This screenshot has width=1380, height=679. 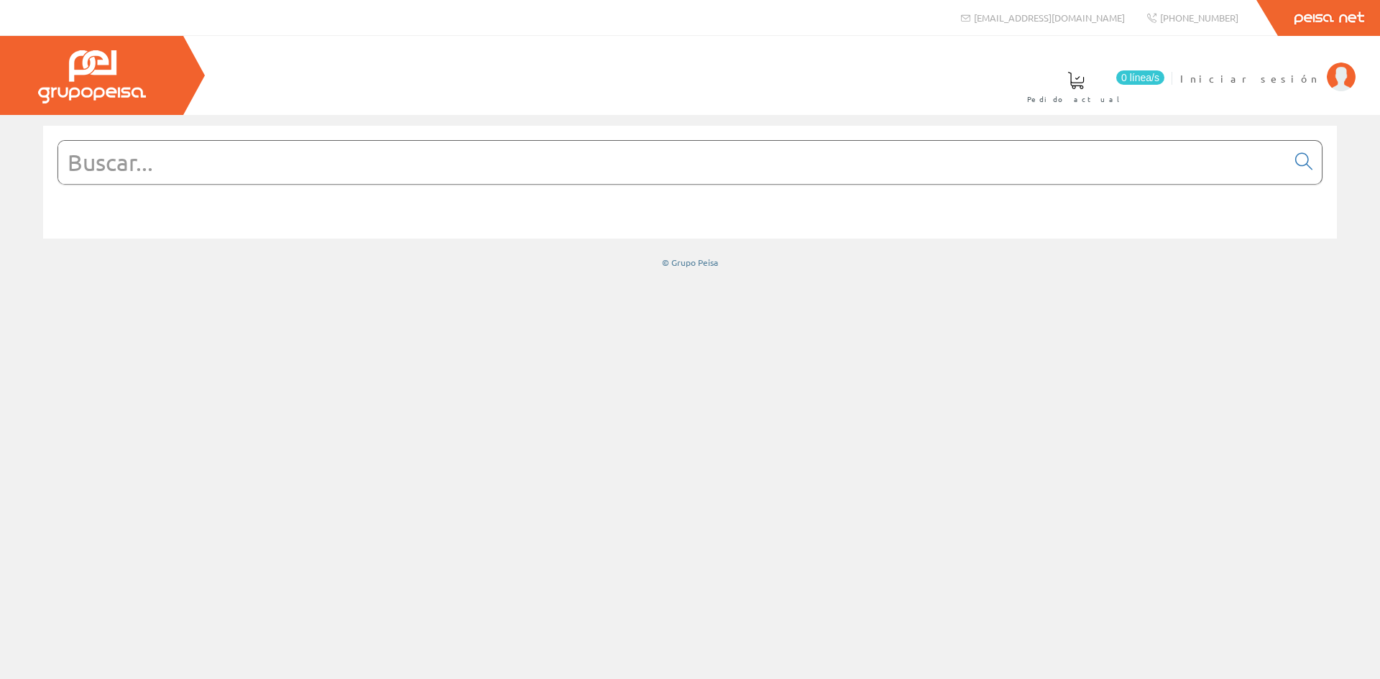 I want to click on span: Iniciar sesión, so click(x=1250, y=78).